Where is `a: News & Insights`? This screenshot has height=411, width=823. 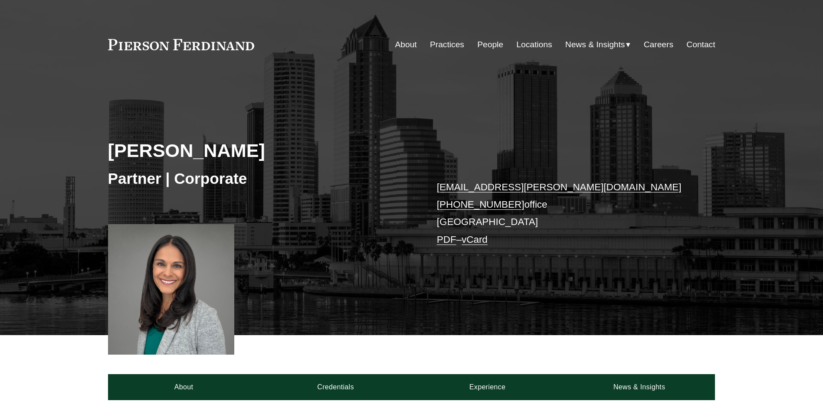
a: News & Insights is located at coordinates (639, 387).